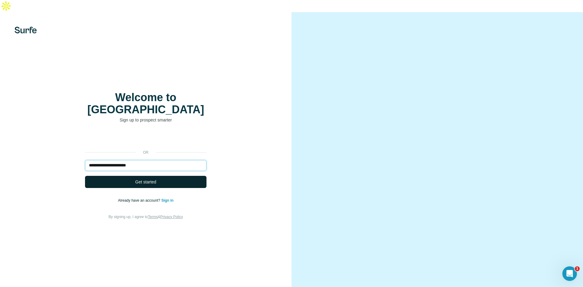 The height and width of the screenshot is (287, 583). I want to click on span: Already have an account?, so click(140, 200).